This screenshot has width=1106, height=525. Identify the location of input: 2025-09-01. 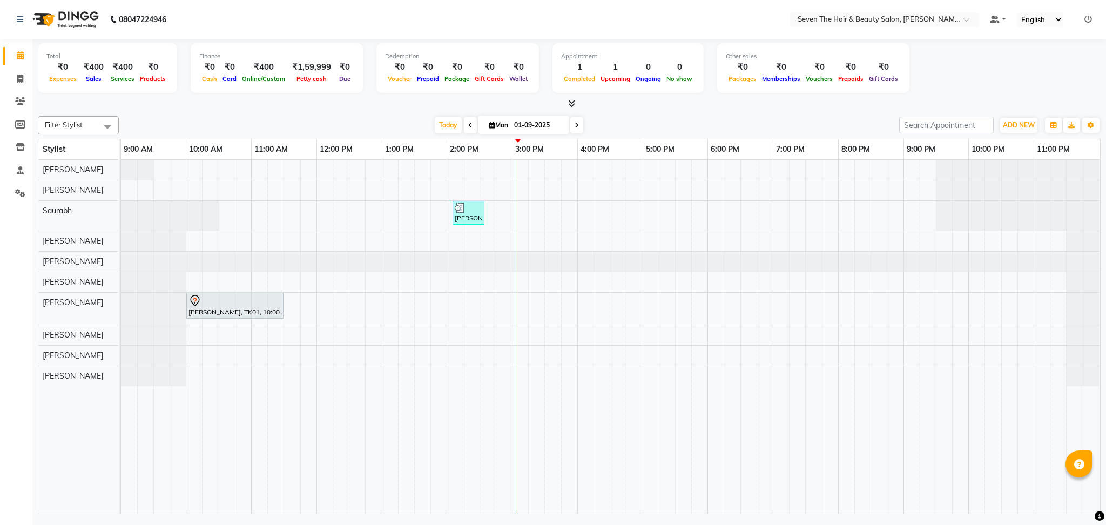
(538, 125).